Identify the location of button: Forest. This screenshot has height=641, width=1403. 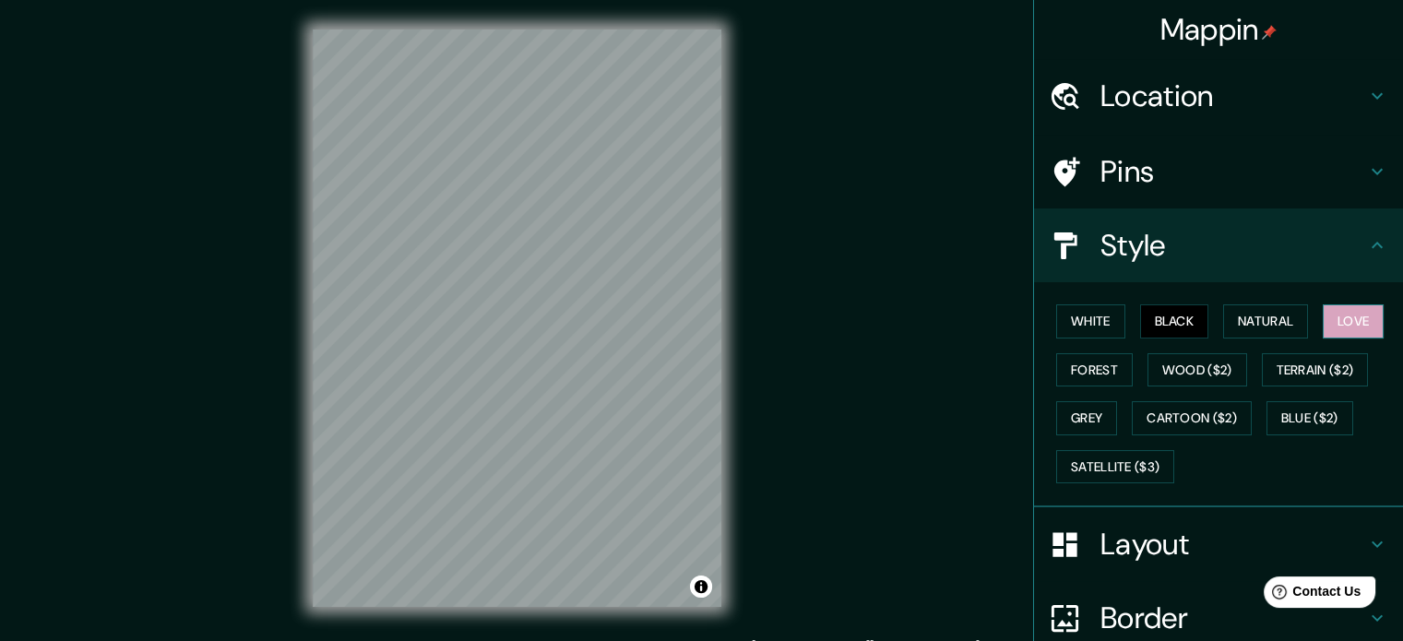
(1094, 370).